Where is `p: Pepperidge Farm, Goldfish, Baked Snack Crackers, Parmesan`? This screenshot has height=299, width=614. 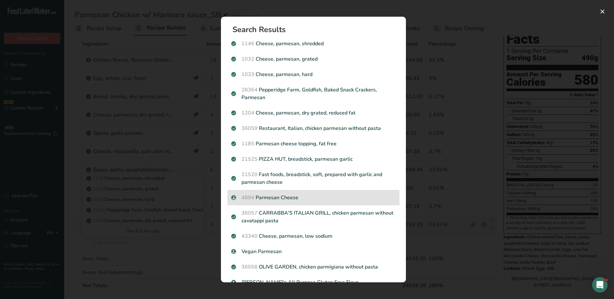 p: Pepperidge Farm, Goldfish, Baked Snack Crackers, Parmesan is located at coordinates (314, 94).